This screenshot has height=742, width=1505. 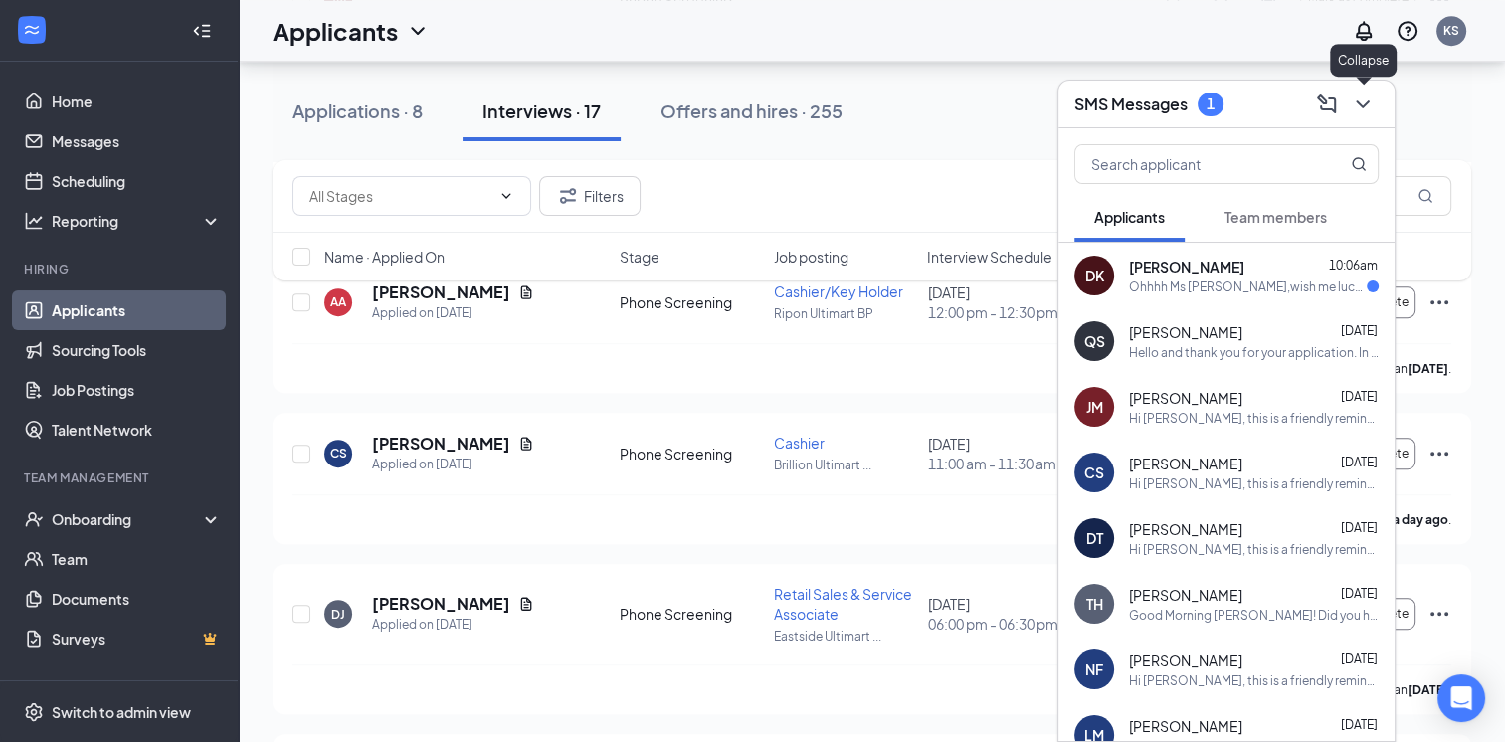 What do you see at coordinates (1094, 341) in the screenshot?
I see `div: QS` at bounding box center [1094, 341].